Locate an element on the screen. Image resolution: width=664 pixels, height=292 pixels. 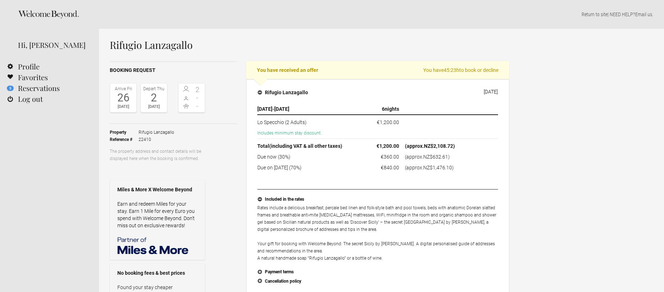
span: 6 is located at coordinates (384, 109).